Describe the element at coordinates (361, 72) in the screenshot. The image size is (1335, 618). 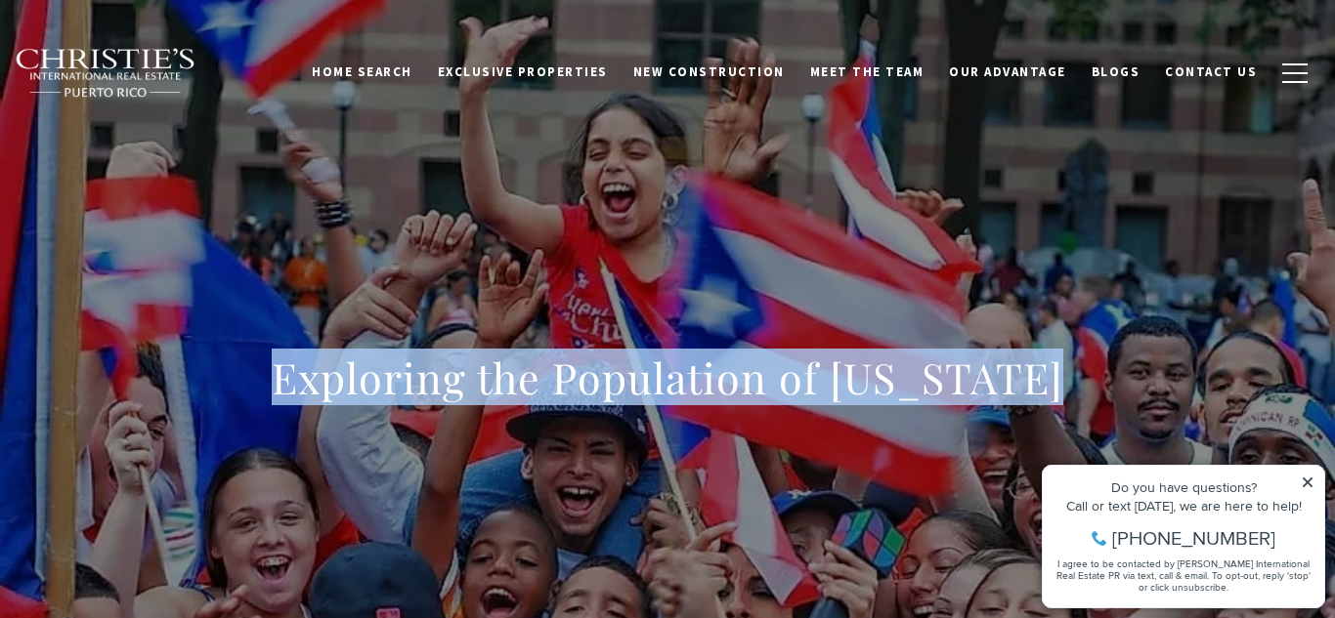
I see `a: Home Search` at that location.